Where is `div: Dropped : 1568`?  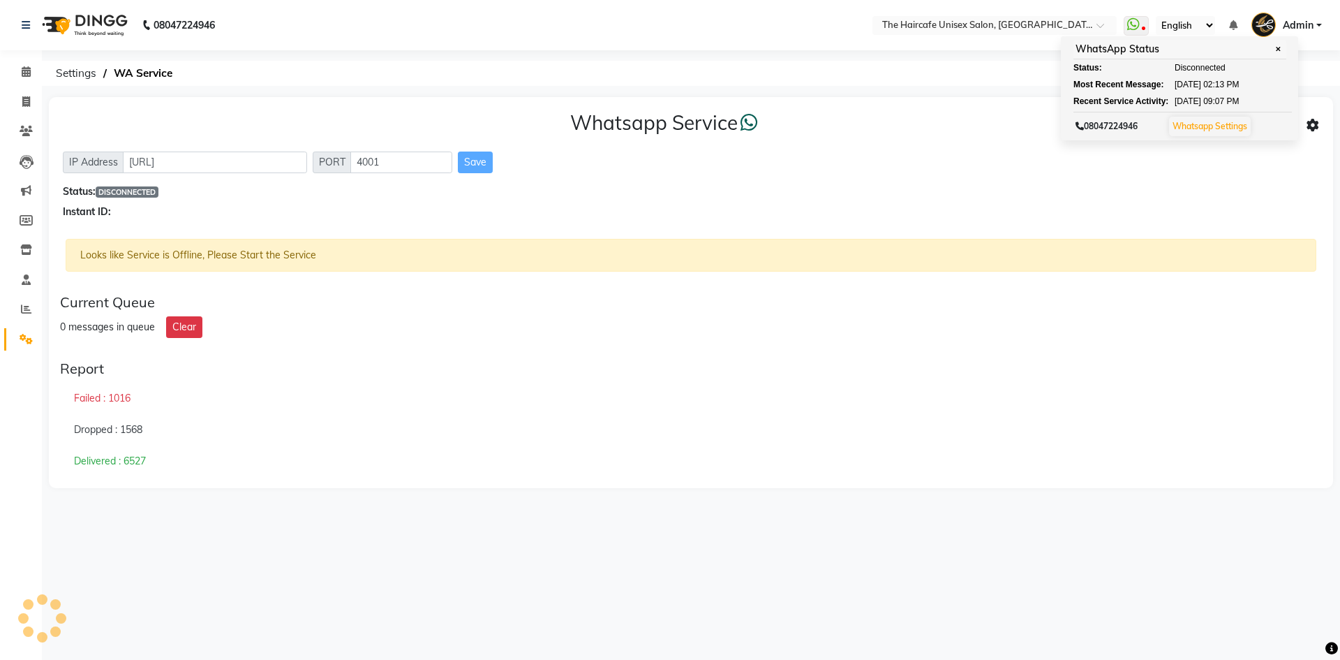 div: Dropped : 1568 is located at coordinates (691, 430).